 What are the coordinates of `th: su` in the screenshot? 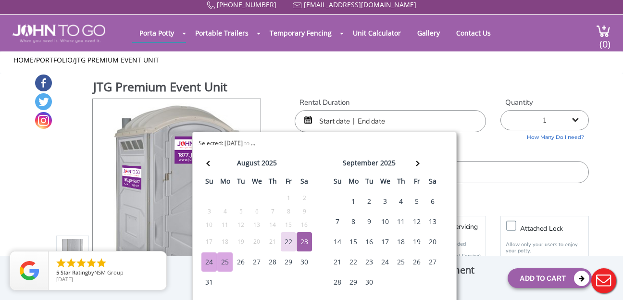 It's located at (209, 183).